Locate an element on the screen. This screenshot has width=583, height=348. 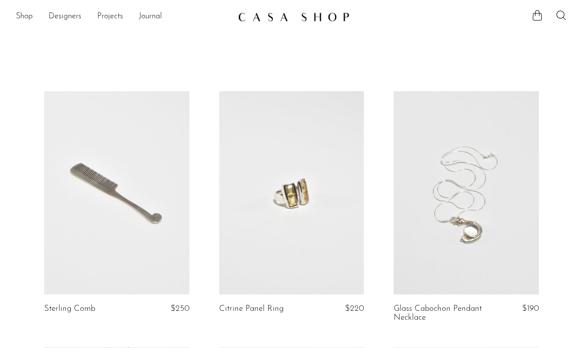
span: $250 is located at coordinates (180, 308).